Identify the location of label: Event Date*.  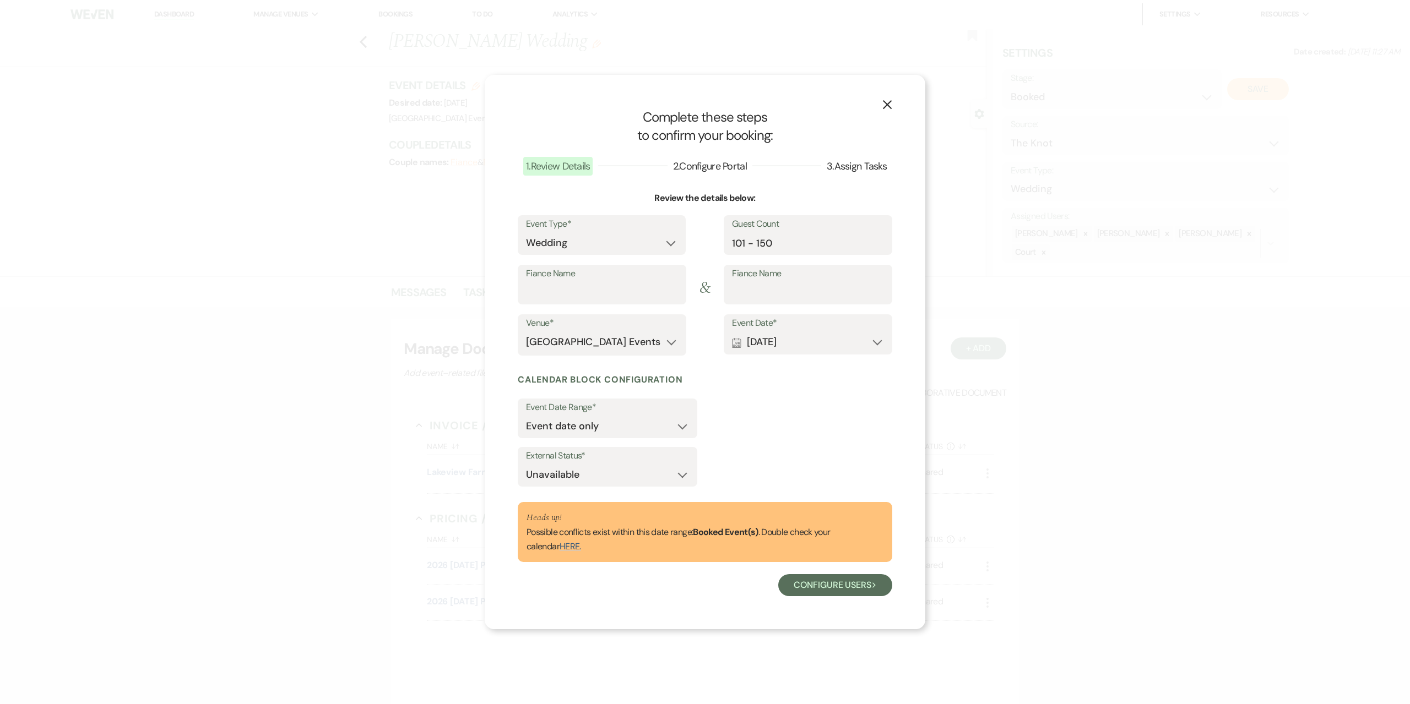
(808, 323).